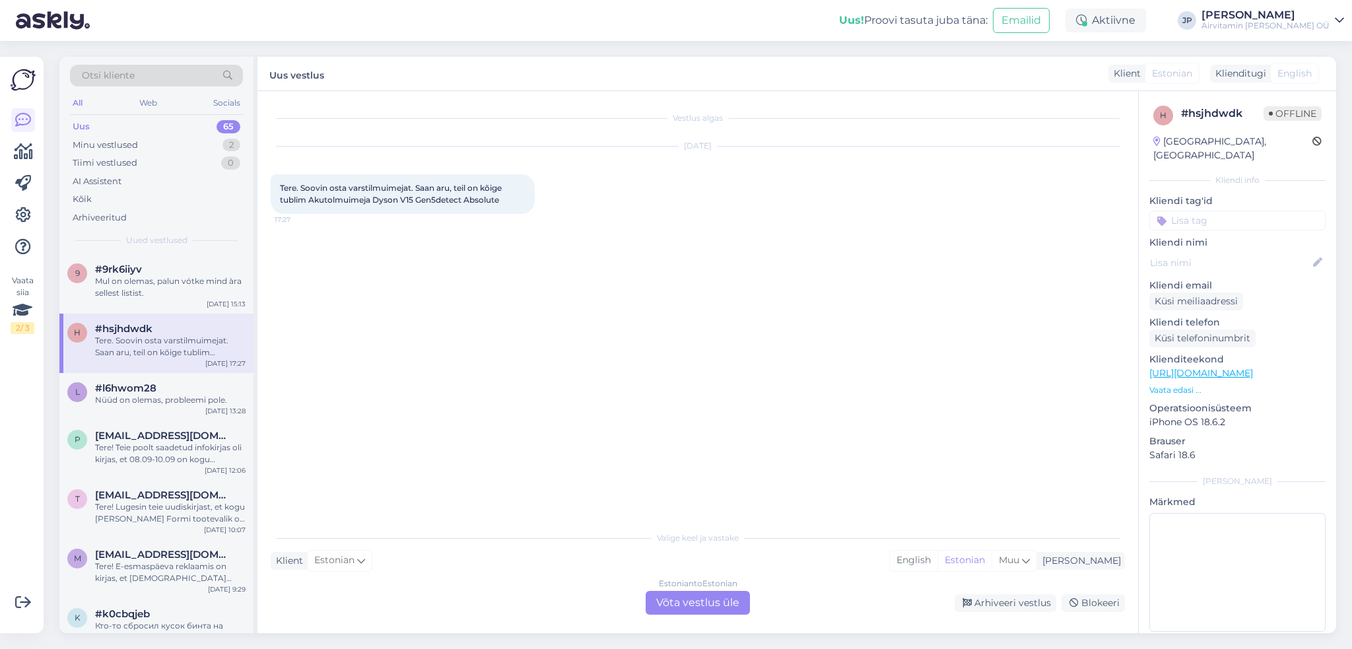 This screenshot has height=649, width=1352. What do you see at coordinates (1222, 114) in the screenshot?
I see `div: # hsjhdwdk` at bounding box center [1222, 114].